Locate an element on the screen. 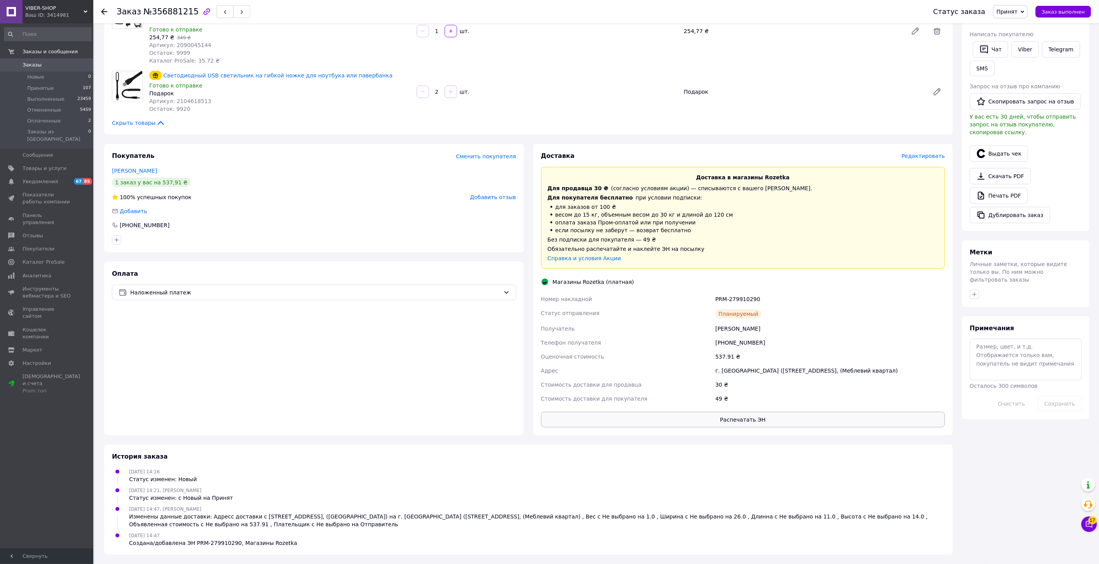 The height and width of the screenshot is (564, 1099). span: 5459 is located at coordinates (86, 110).